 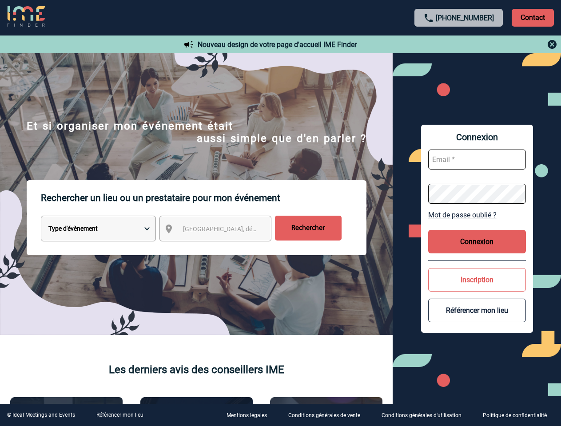 What do you see at coordinates (477, 280) in the screenshot?
I see `button: Inscription` at bounding box center [477, 280].